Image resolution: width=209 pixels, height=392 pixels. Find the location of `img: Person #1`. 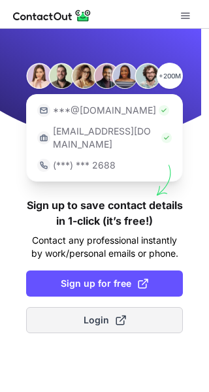

img: Person #1 is located at coordinates (39, 76).